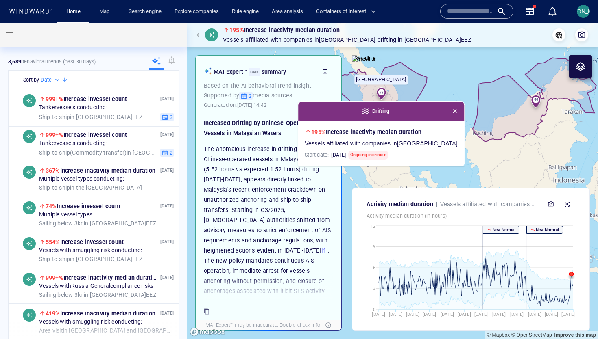  I want to click on span: Multiple vessel types conducting:, so click(82, 179).